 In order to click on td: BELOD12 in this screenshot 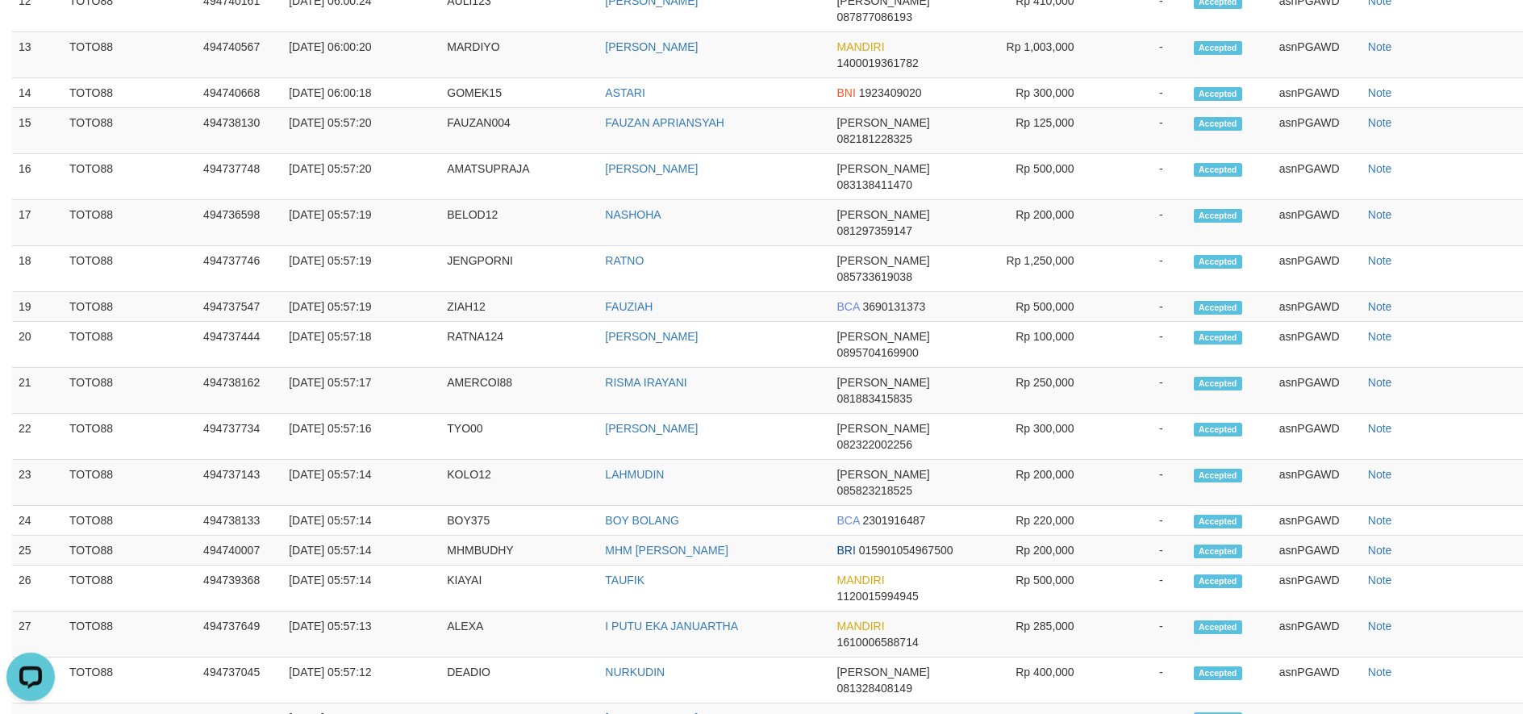, I will do `click(519, 223)`.